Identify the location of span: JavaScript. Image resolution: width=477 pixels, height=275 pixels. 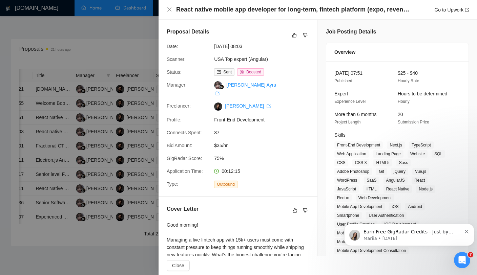
(347, 189).